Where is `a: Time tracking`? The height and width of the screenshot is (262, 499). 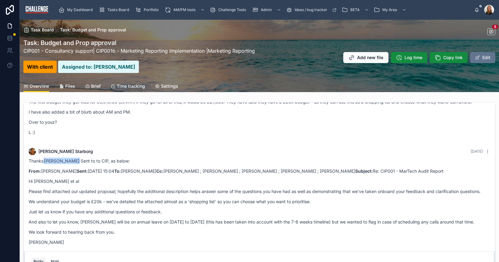 a: Time tracking is located at coordinates (128, 87).